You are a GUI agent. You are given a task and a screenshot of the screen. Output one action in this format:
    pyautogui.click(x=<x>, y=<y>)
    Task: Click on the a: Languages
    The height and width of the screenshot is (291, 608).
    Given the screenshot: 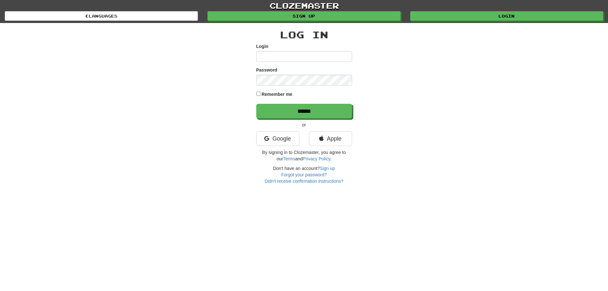 What is the action you would take?
    pyautogui.click(x=101, y=16)
    